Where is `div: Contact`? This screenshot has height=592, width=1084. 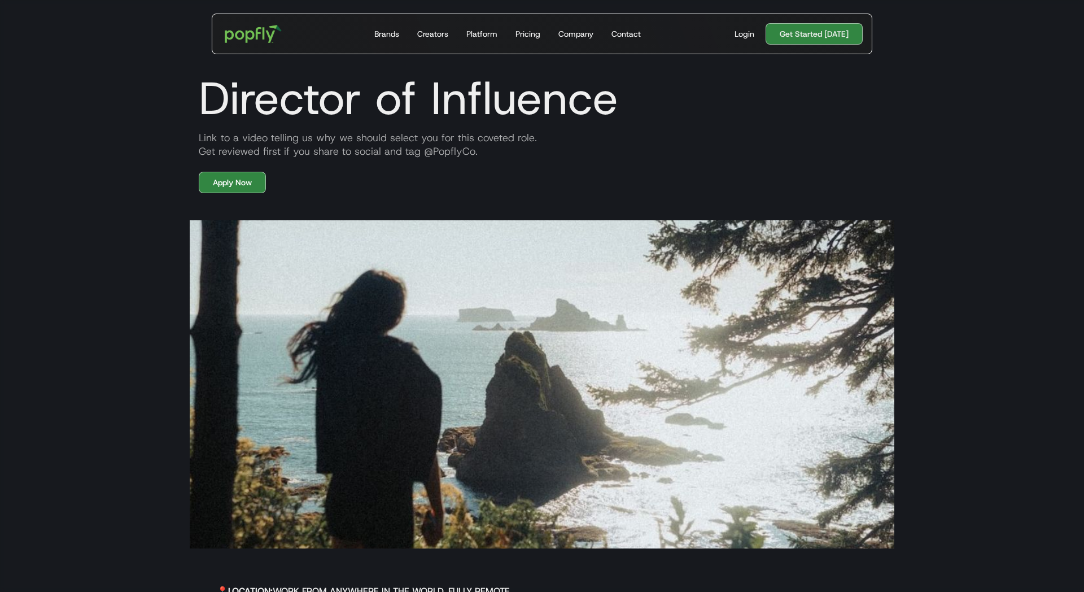
div: Contact is located at coordinates (626, 34).